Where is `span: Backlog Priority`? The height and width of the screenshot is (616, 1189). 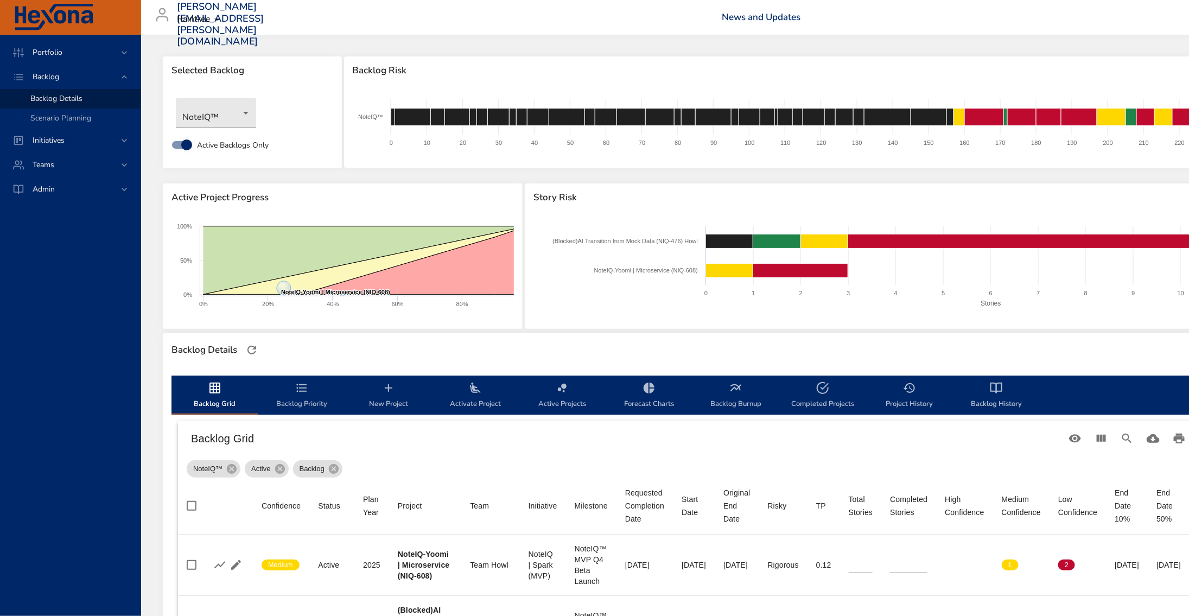
span: Backlog Priority is located at coordinates (302, 396).